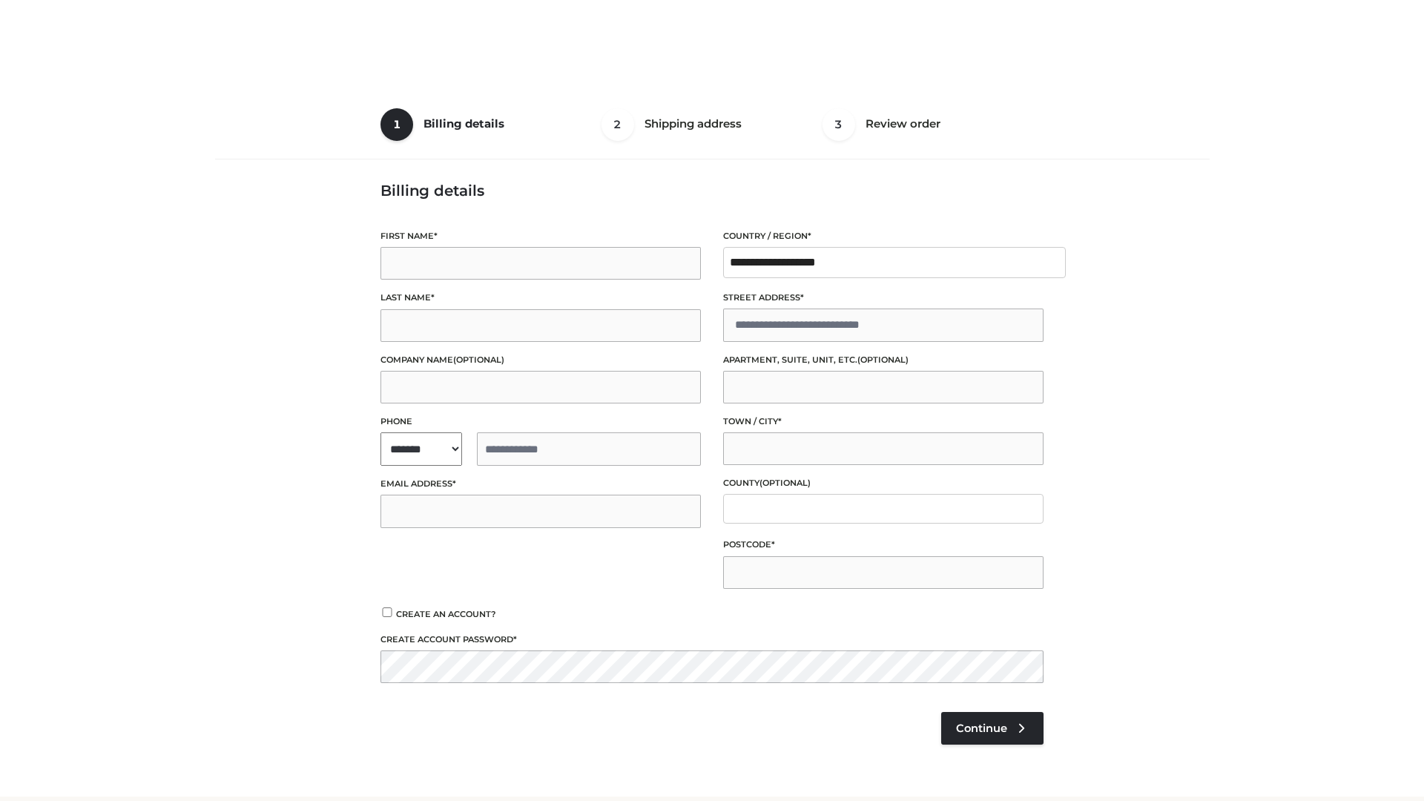  What do you see at coordinates (541, 297) in the screenshot?
I see `label: Last name` at bounding box center [541, 297].